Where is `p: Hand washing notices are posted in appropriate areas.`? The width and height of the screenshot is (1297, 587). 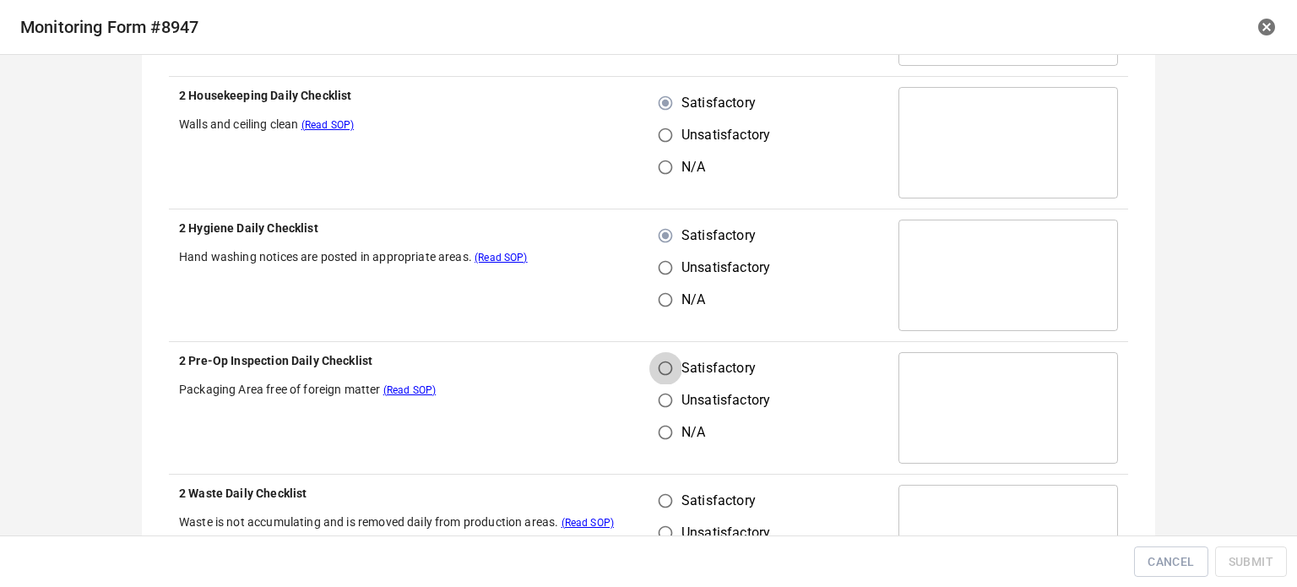
p: Hand washing notices are posted in appropriate areas. is located at coordinates (409, 257).